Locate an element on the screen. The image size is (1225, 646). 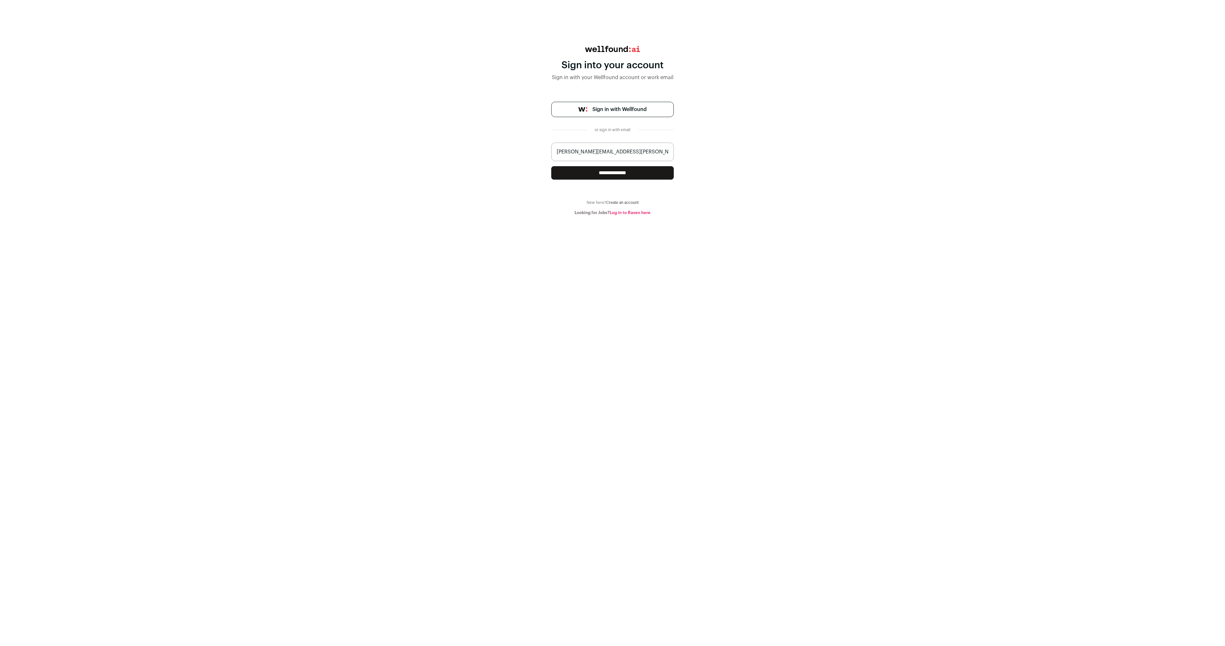
div: or sign in with email is located at coordinates (613, 130).